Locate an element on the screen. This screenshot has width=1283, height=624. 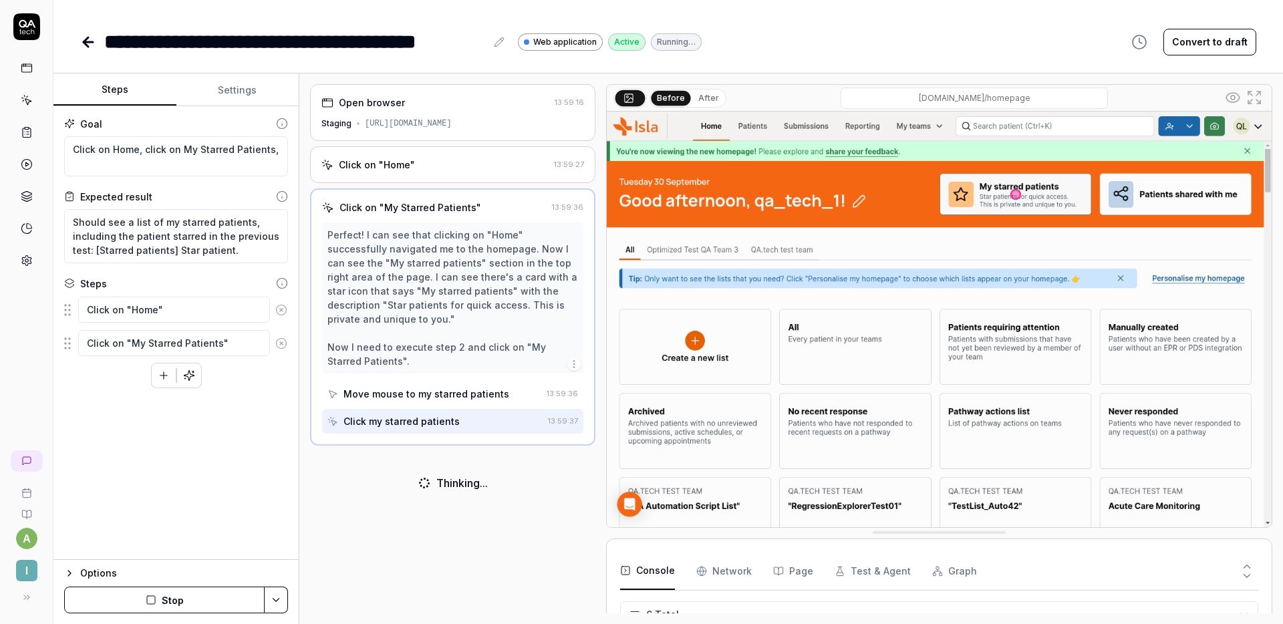
button: Settings is located at coordinates (238, 90).